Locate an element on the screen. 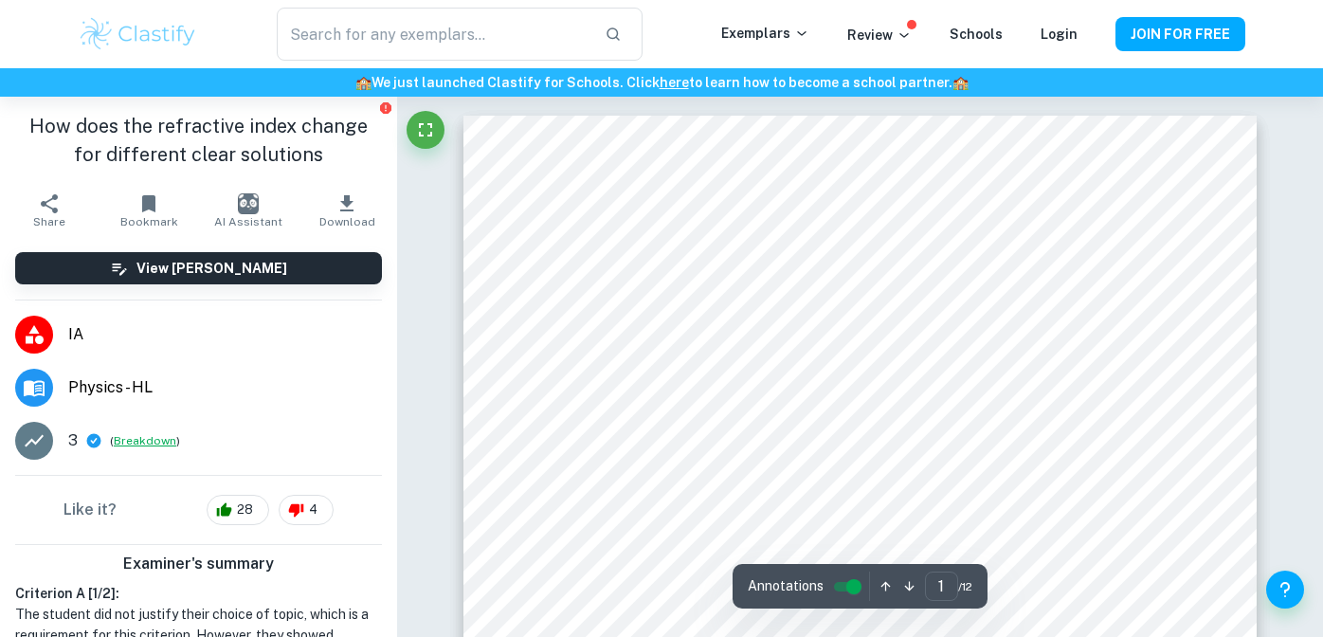  h6: Criterion A [ 1 / 2 ]: is located at coordinates (198, 593).